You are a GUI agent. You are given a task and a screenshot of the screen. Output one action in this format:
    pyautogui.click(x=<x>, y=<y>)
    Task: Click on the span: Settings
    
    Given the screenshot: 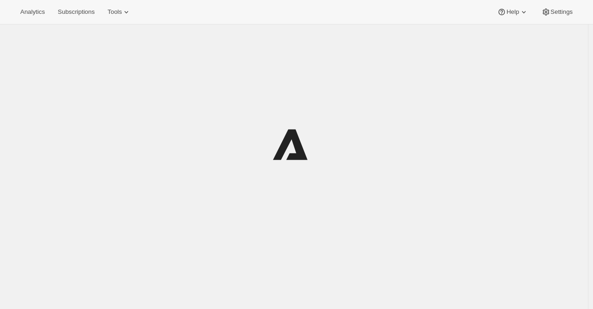 What is the action you would take?
    pyautogui.click(x=561, y=12)
    